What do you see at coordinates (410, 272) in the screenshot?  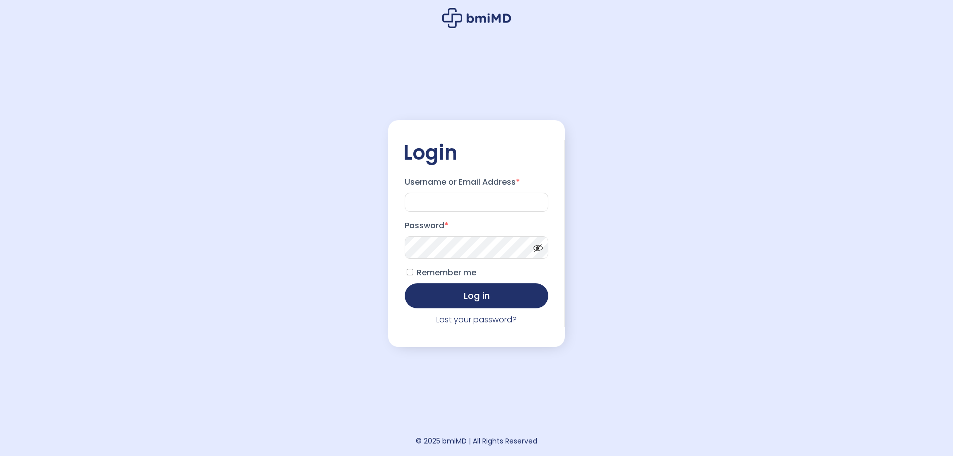 I see `input: Remember me` at bounding box center [410, 272].